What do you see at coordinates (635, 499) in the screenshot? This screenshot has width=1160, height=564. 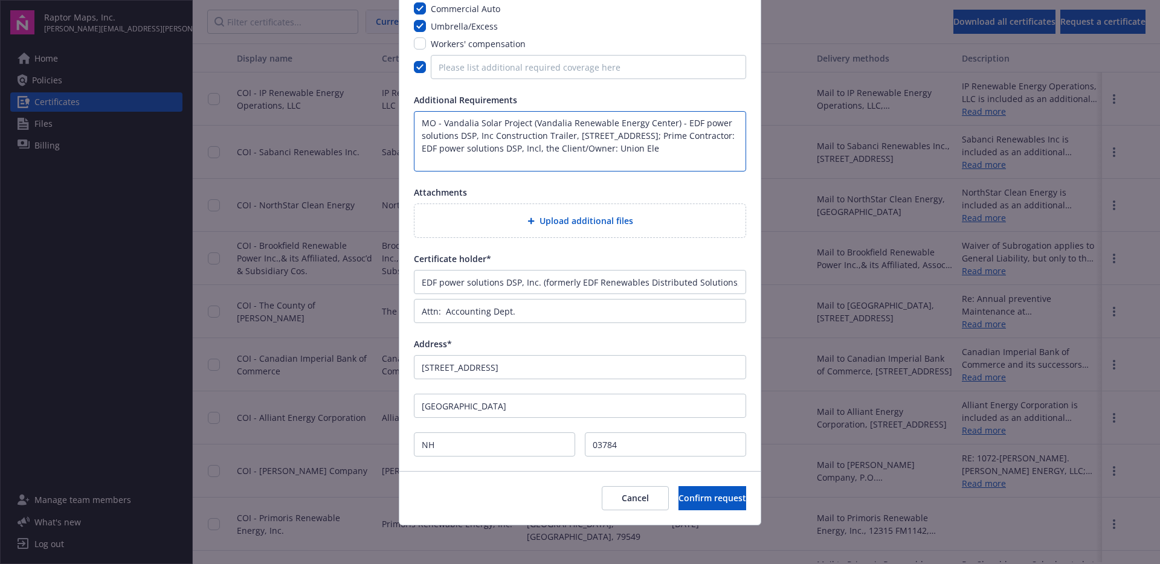 I see `button: Cancel` at bounding box center [635, 499].